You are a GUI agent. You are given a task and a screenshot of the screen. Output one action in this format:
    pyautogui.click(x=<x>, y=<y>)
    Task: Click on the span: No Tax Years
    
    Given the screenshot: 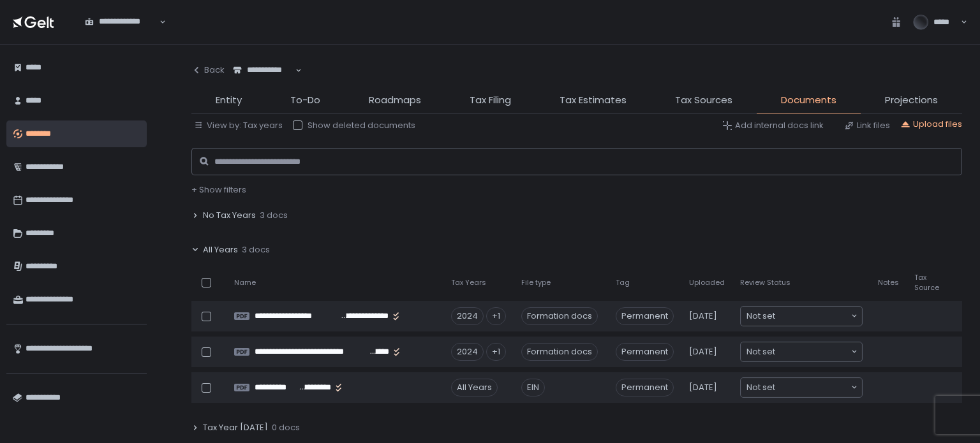 What is the action you would take?
    pyautogui.click(x=229, y=216)
    